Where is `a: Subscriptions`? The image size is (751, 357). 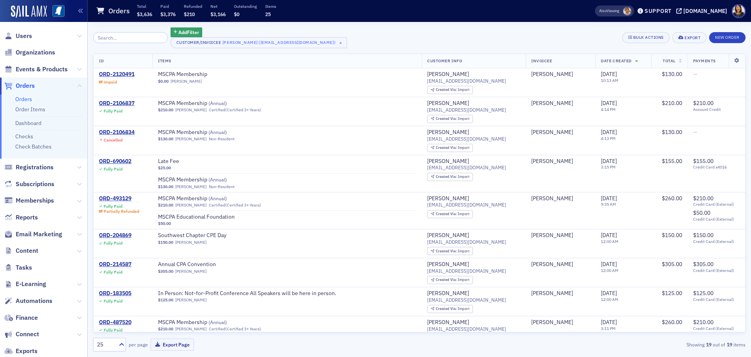
a: Subscriptions is located at coordinates (29, 184).